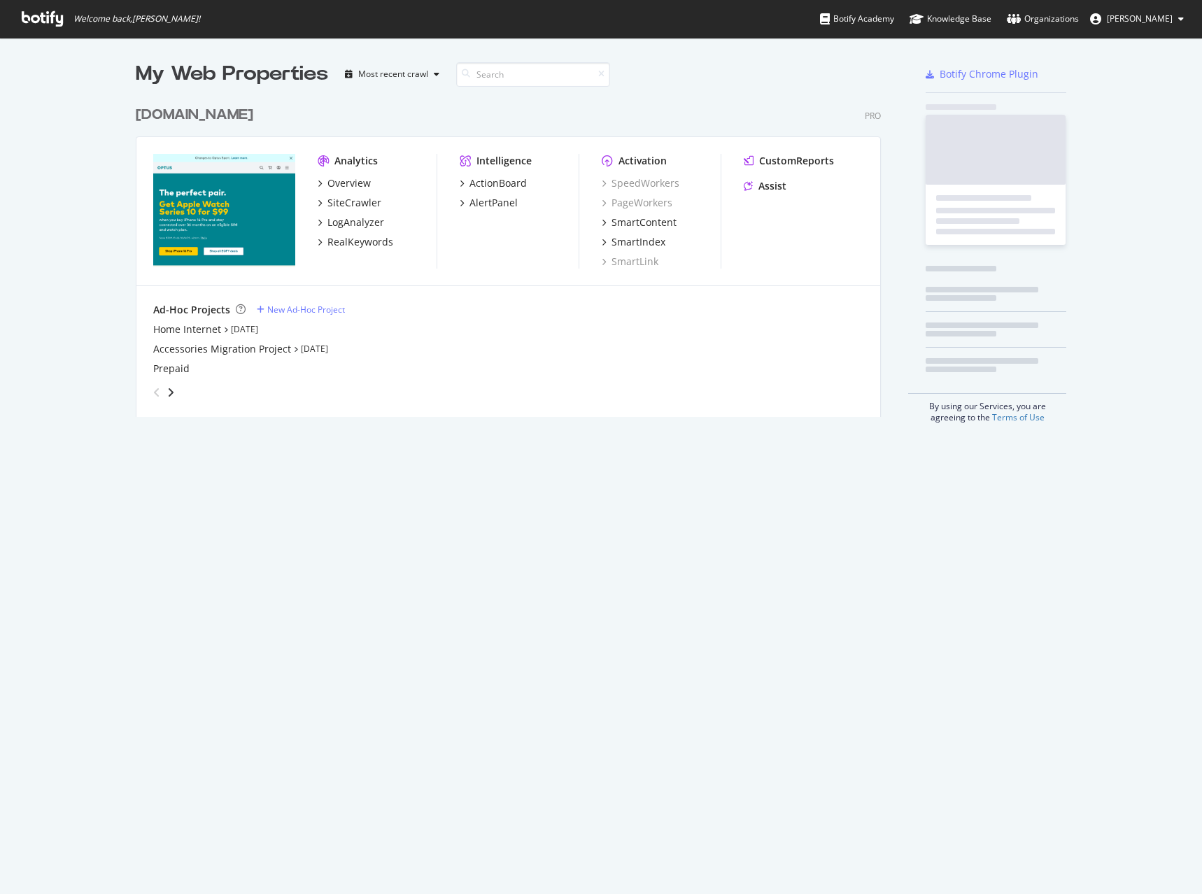 The height and width of the screenshot is (894, 1202). I want to click on div: SmartIndex, so click(638, 242).